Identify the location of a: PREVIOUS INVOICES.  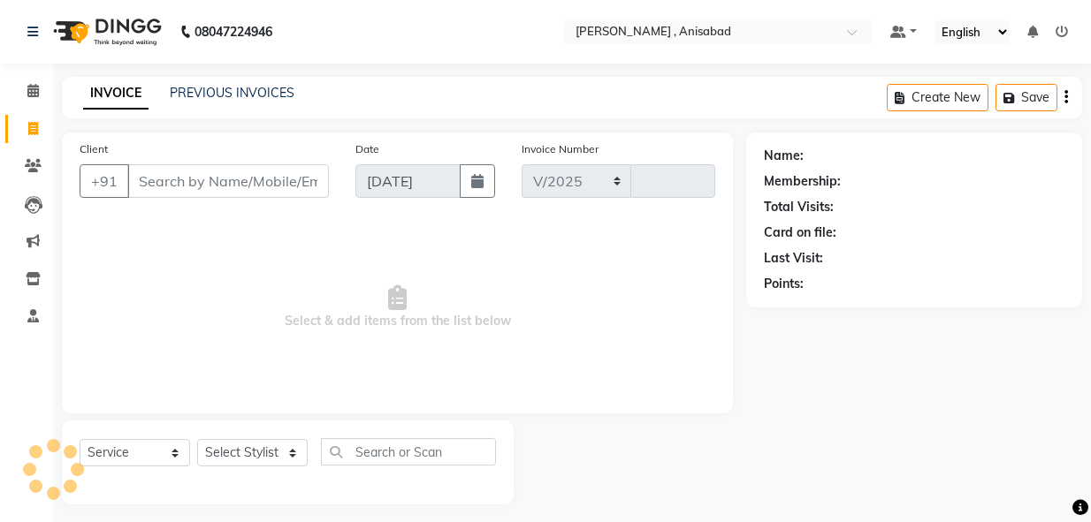
(232, 93).